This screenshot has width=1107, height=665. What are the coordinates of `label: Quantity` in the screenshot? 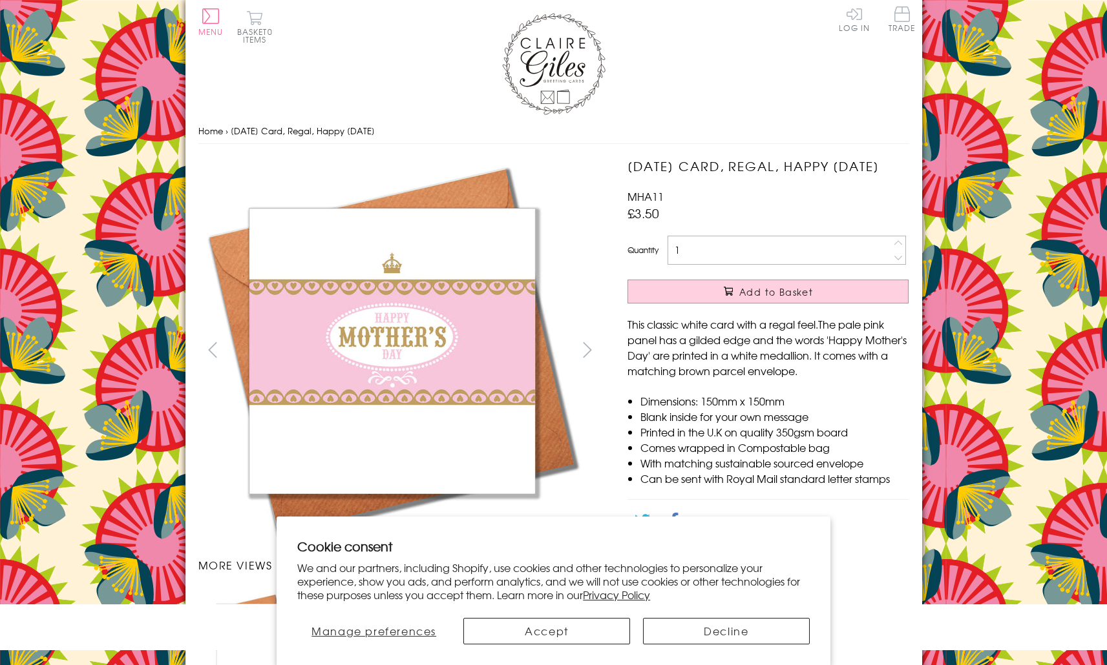 It's located at (643, 250).